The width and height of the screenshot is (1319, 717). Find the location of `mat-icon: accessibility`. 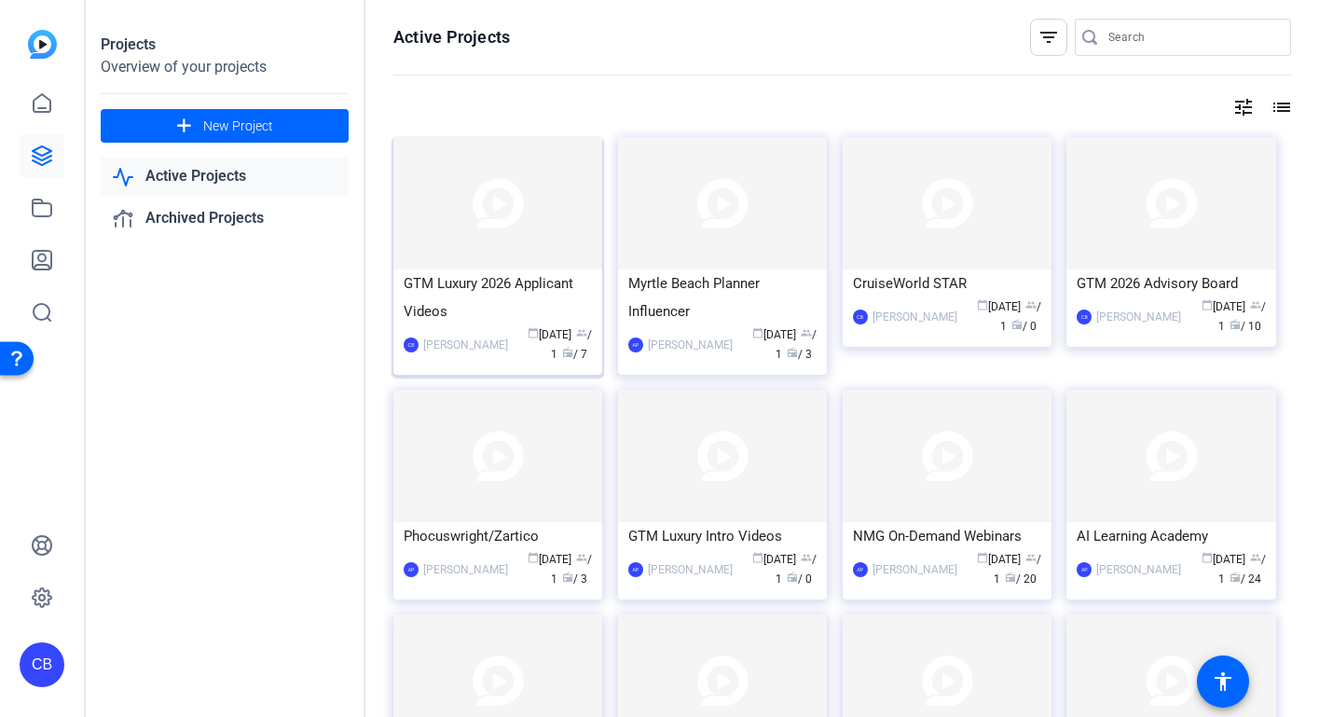

mat-icon: accessibility is located at coordinates (1223, 681).